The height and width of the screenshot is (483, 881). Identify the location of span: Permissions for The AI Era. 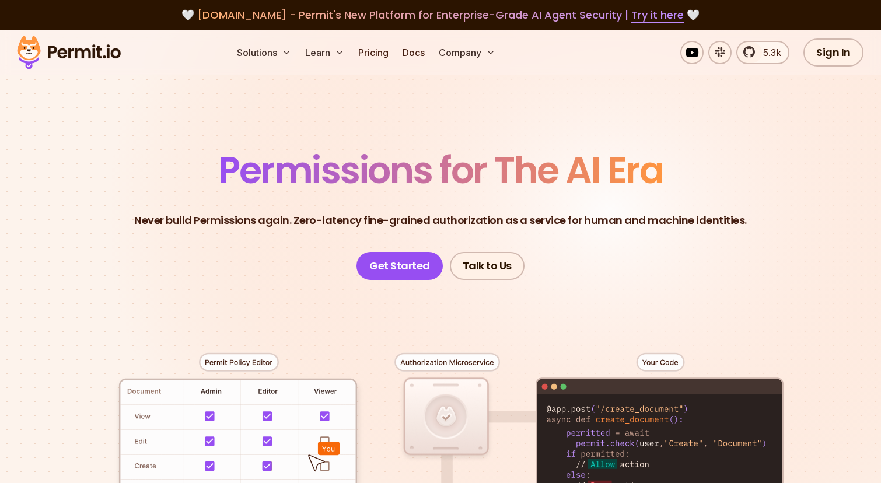
(440, 170).